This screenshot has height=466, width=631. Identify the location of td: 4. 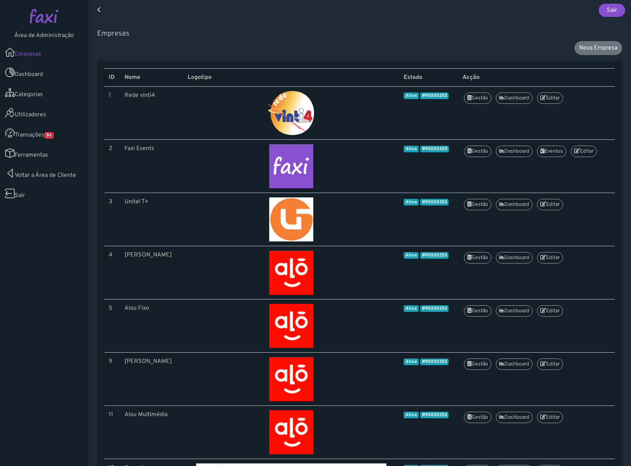
(112, 273).